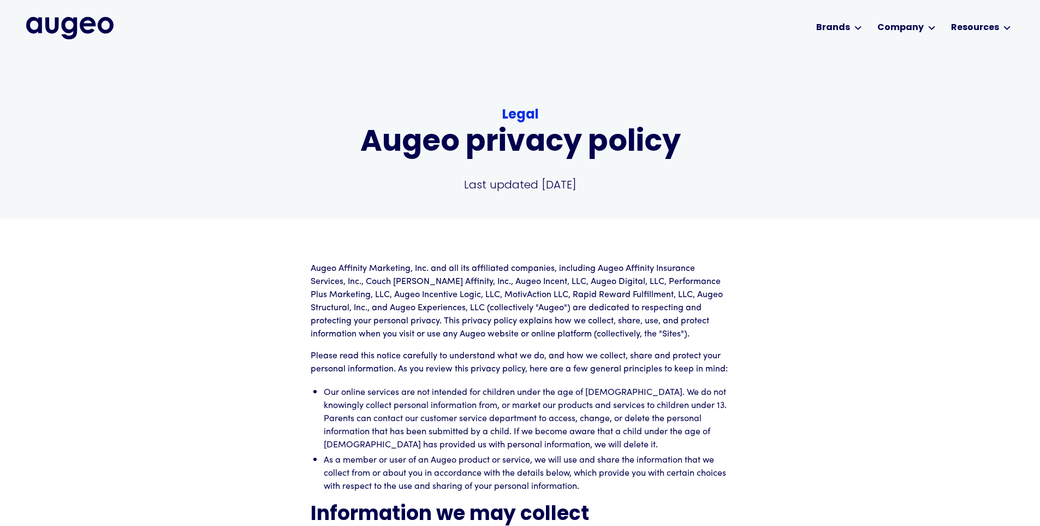  Describe the element at coordinates (70, 28) in the screenshot. I see `img: Augeo's full logo in midnight blue.` at that location.